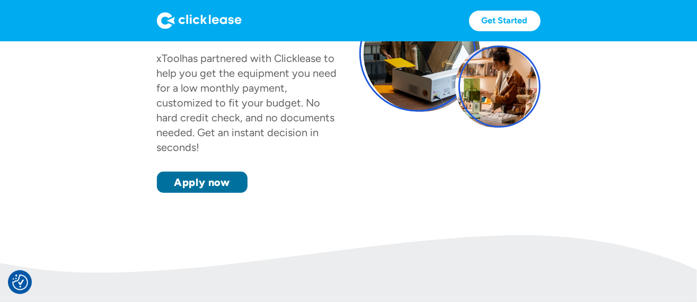 The width and height of the screenshot is (697, 302). Describe the element at coordinates (247, 103) in the screenshot. I see `div: has partnered with Clicklease to help you get the equipment you need for a low monthly payment, c...` at that location.